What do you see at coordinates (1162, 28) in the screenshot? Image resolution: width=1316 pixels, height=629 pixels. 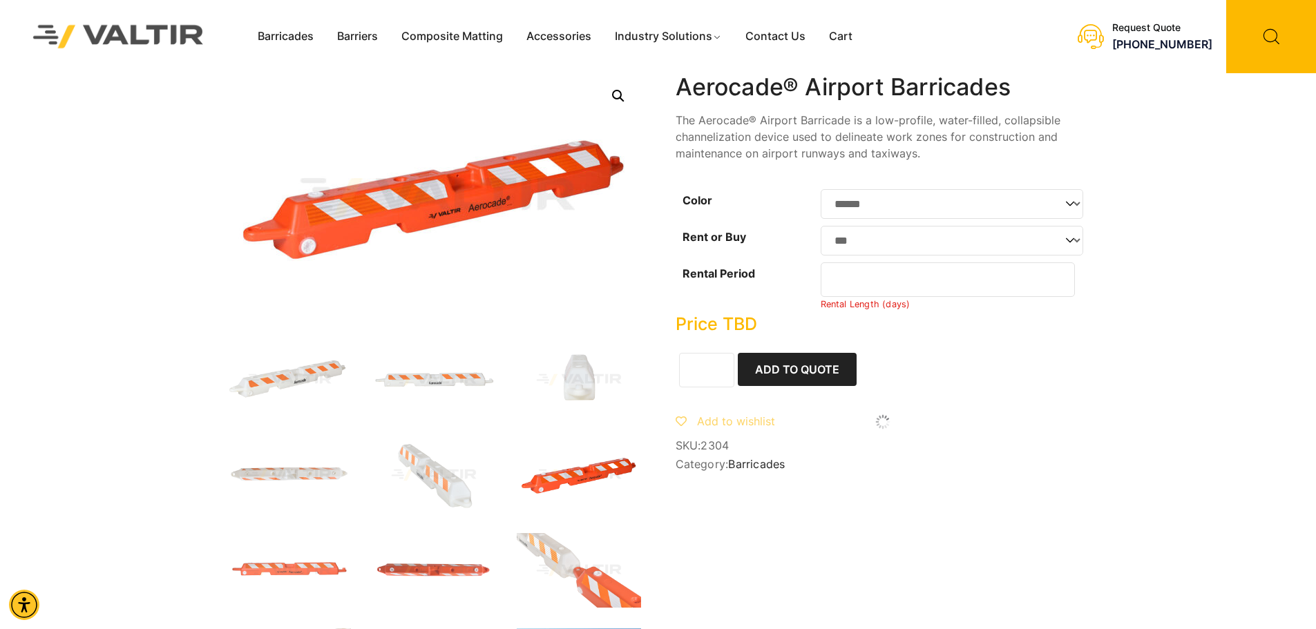 I see `div: Request Quote` at bounding box center [1162, 28].